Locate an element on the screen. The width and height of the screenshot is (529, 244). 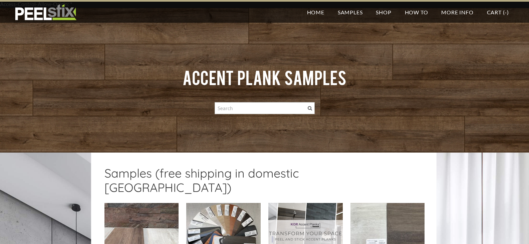
font: ​Accent Plank Samples is located at coordinates (265, 77).